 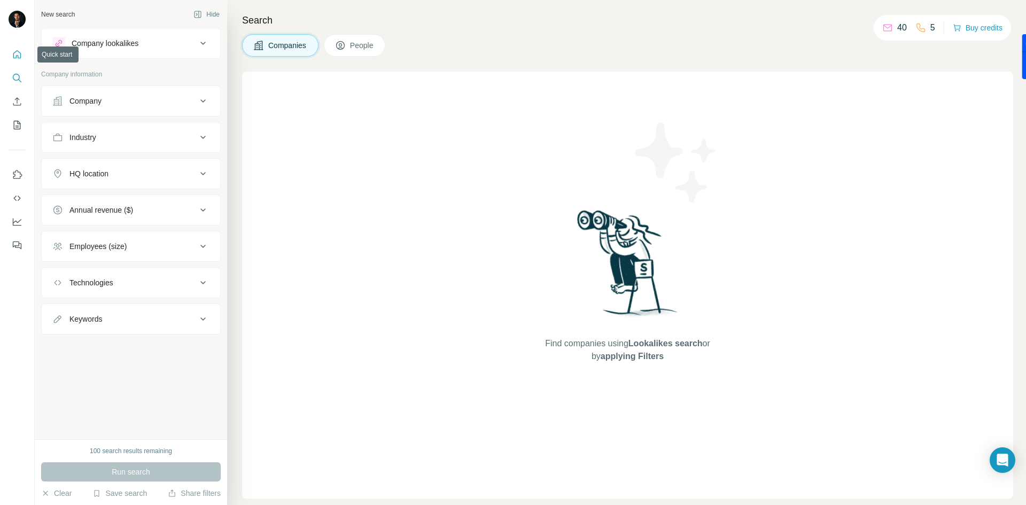 What do you see at coordinates (666, 343) in the screenshot?
I see `span: Lookalikes search` at bounding box center [666, 343].